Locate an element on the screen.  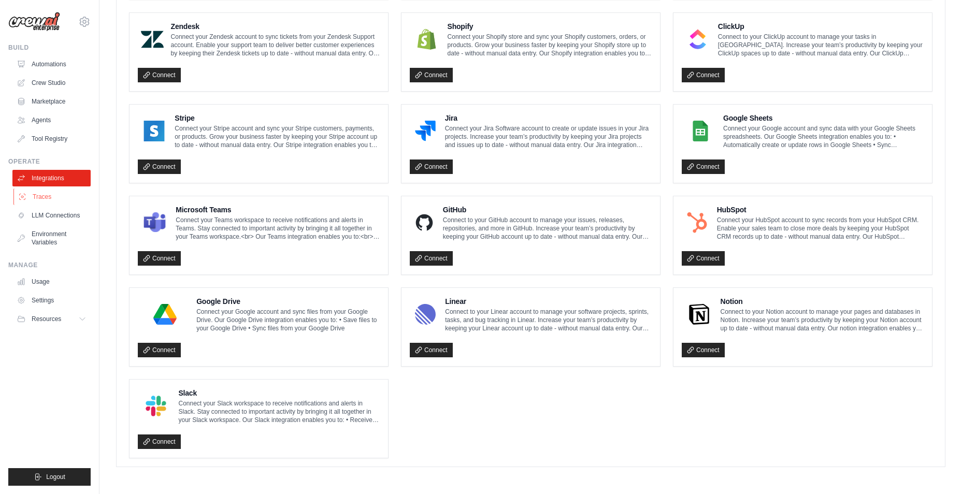
h4: Notion is located at coordinates (823, 302).